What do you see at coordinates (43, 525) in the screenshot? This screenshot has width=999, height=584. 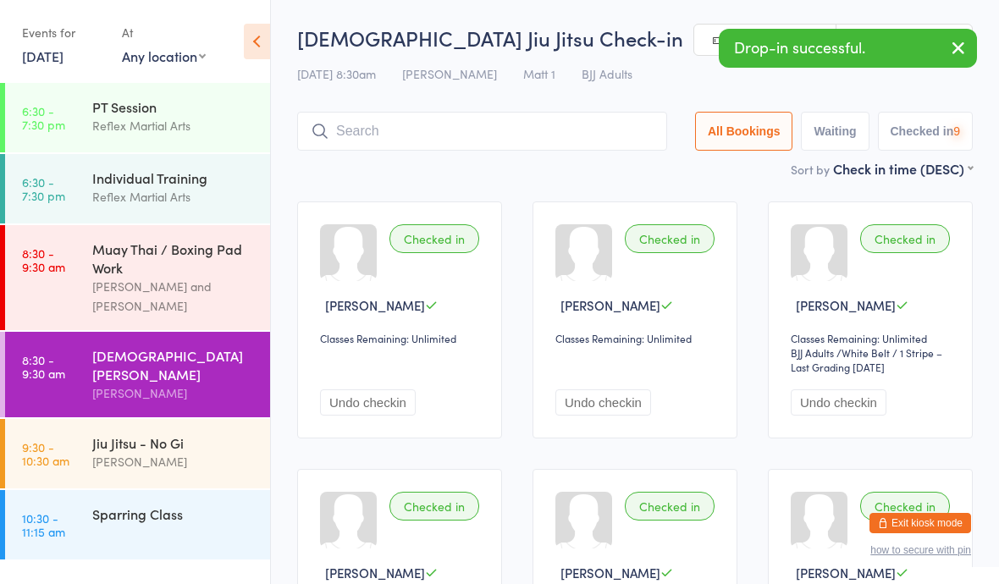 I see `time: 10:30 - 11:15 am` at bounding box center [43, 525].